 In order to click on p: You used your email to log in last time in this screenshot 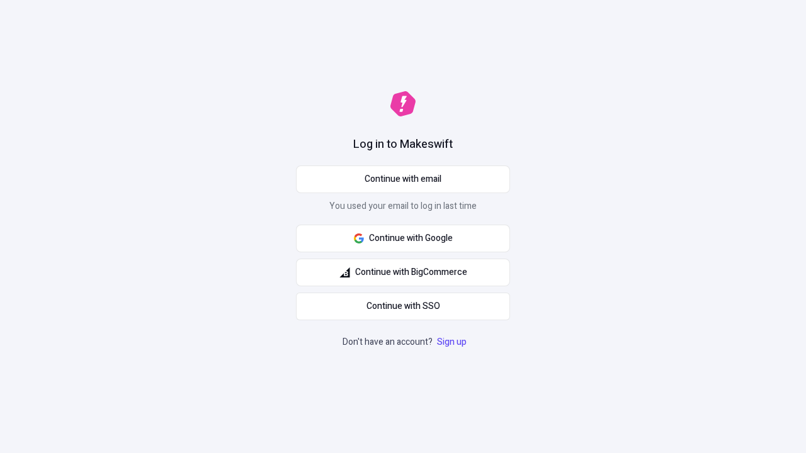, I will do `click(403, 209)`.